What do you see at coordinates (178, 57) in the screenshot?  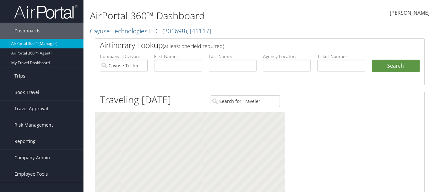 I see `label: First Name:` at bounding box center [178, 57].